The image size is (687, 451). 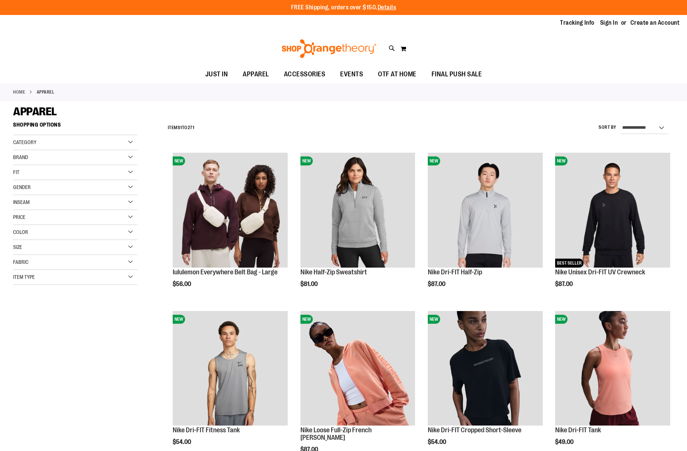 I want to click on a: Tracking Info, so click(x=577, y=23).